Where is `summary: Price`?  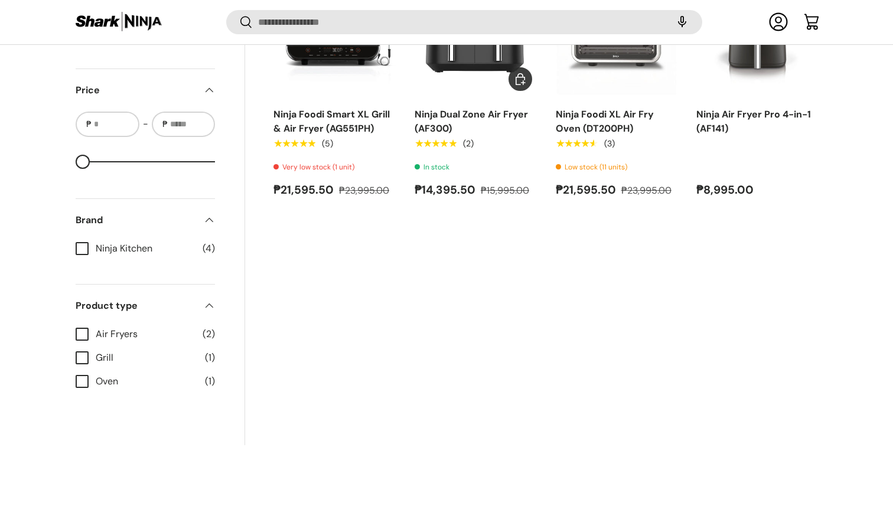 summary: Price is located at coordinates (145, 90).